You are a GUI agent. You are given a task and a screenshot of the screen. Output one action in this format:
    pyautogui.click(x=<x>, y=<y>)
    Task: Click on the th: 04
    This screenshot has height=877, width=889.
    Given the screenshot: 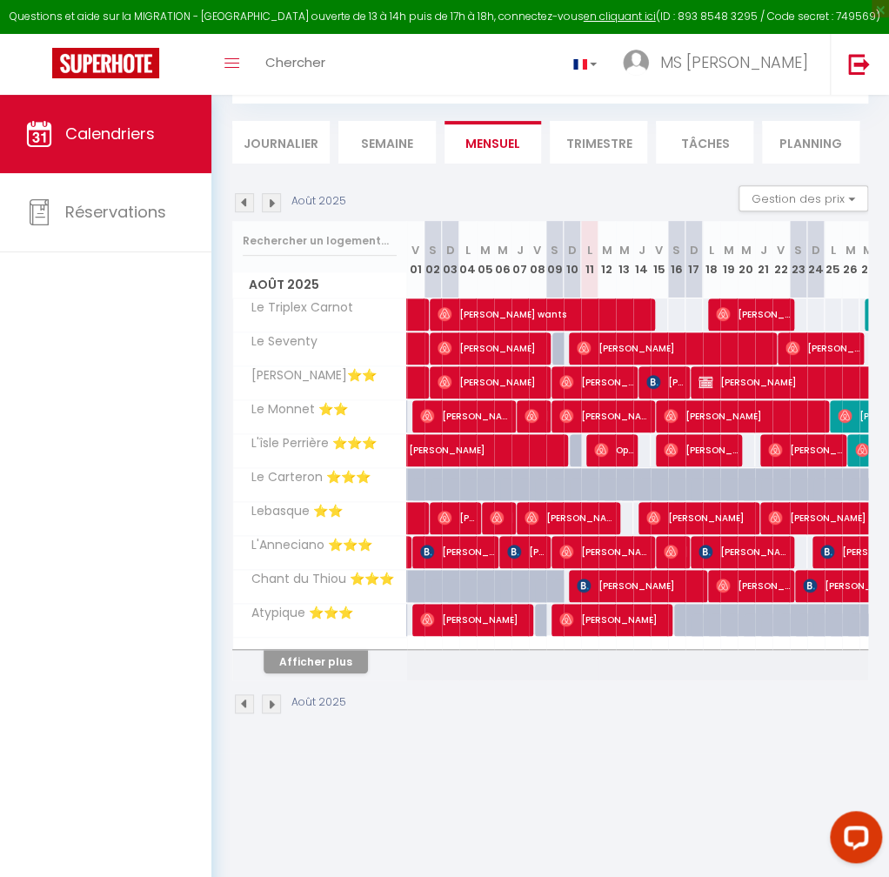 What is the action you would take?
    pyautogui.click(x=468, y=259)
    